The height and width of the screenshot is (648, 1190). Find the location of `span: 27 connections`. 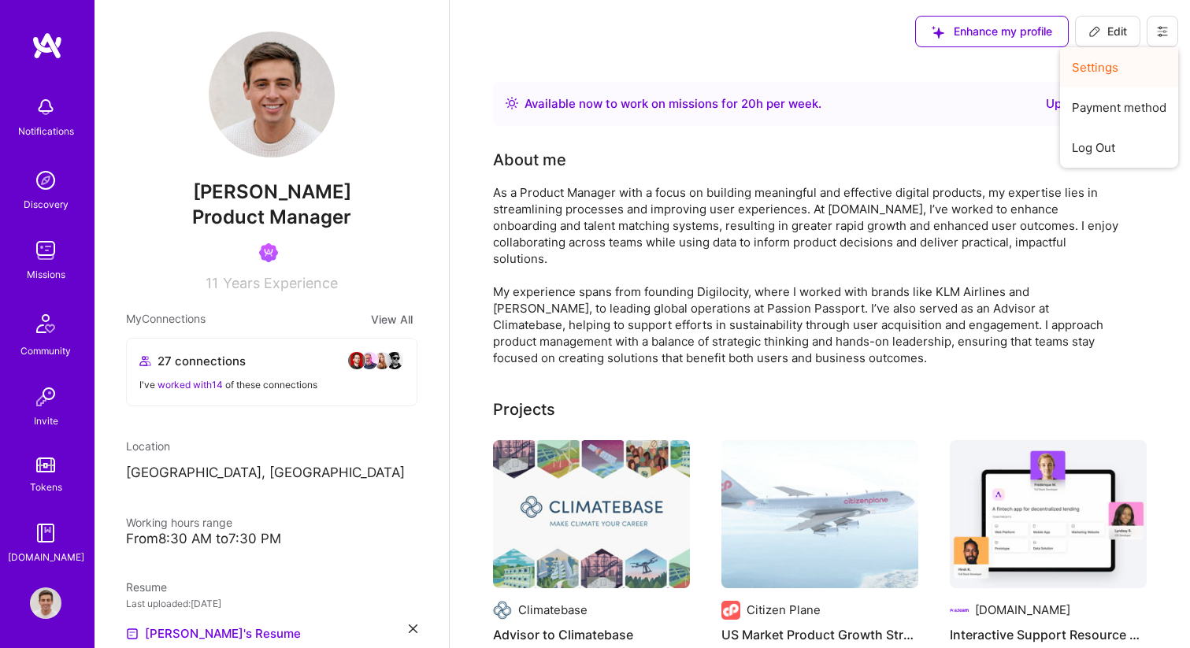

span: 27 connections is located at coordinates (202, 361).